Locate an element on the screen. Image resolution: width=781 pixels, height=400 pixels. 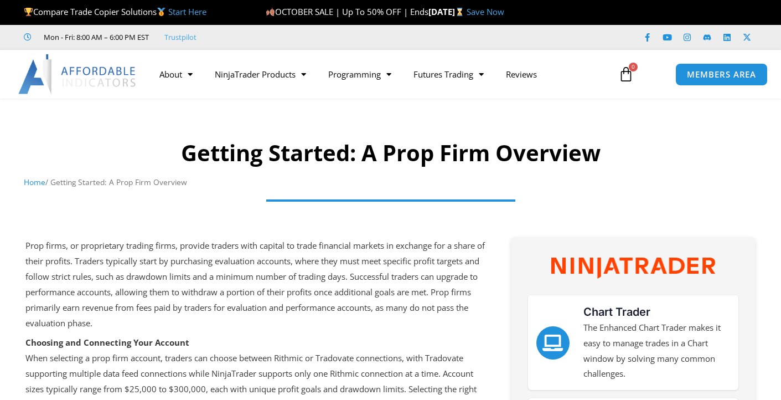
p: Prop firms, or proprietary trading firms, provide traders with capital to trade financial markets... is located at coordinates (256, 284).